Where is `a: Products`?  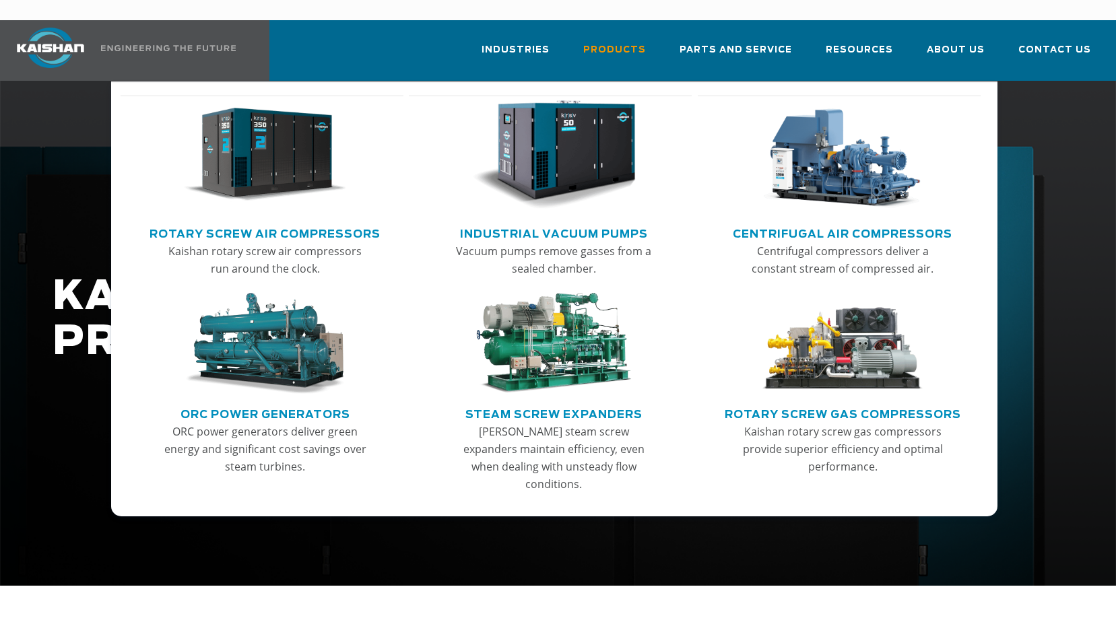 a: Products is located at coordinates (614, 55).